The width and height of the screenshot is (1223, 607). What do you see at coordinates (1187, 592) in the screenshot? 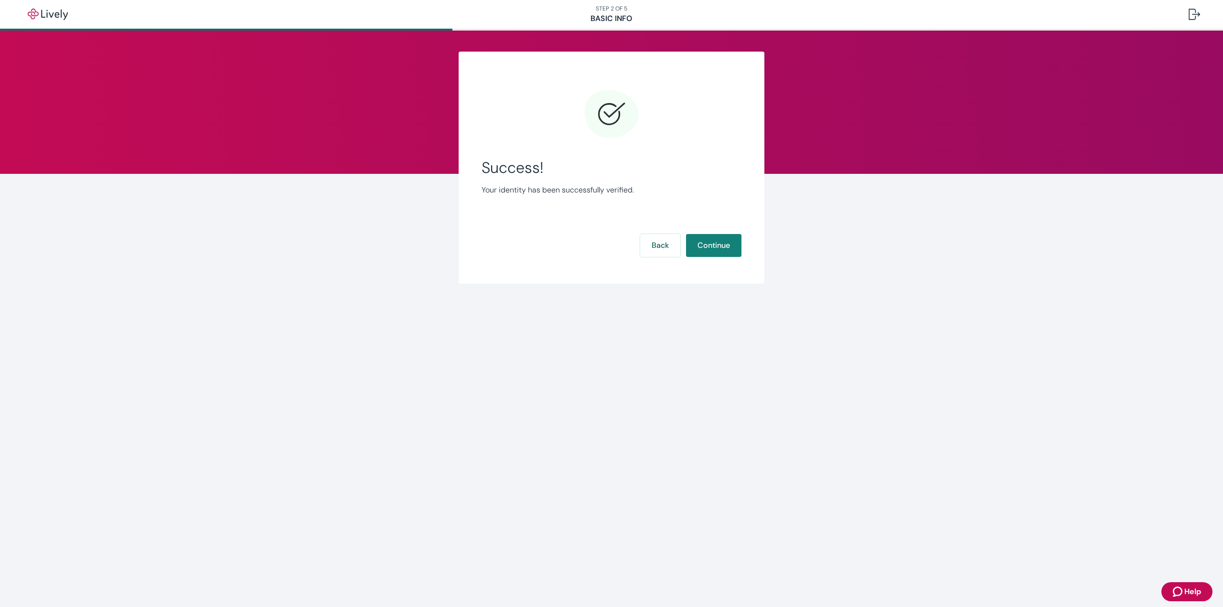
I see `button: Zendesk support iconHelp` at bounding box center [1187, 592].